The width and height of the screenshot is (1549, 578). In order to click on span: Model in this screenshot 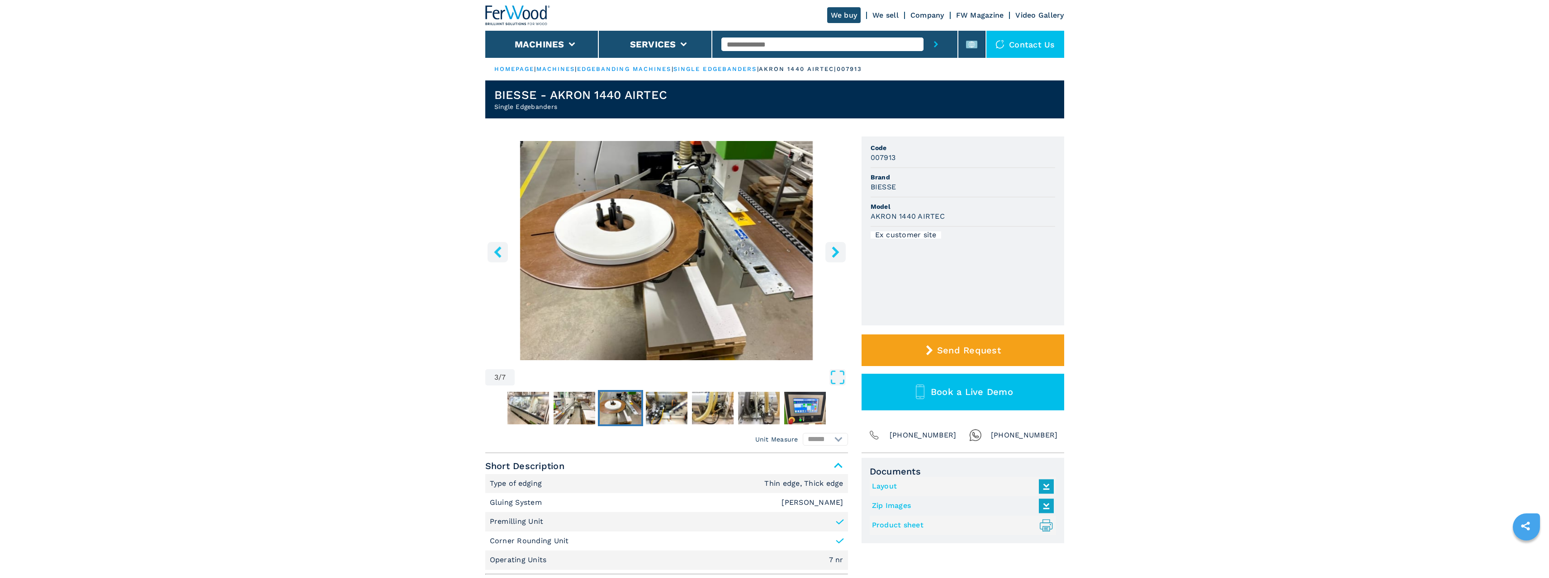, I will do `click(963, 207)`.